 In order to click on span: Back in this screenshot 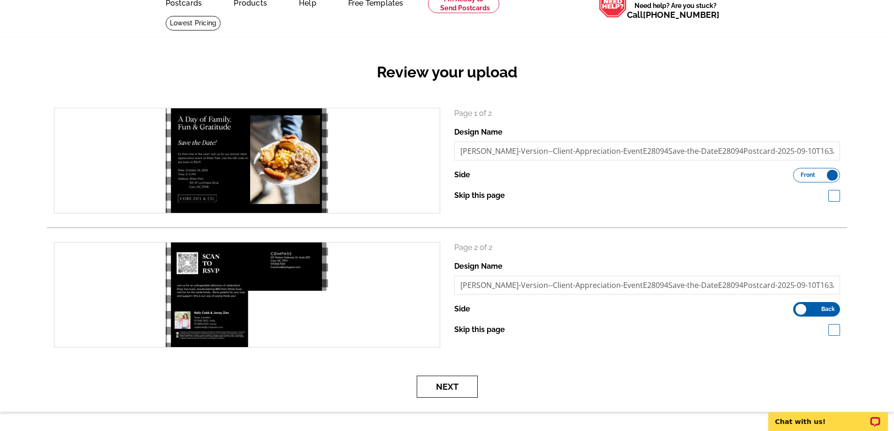, I will do `click(828, 309)`.